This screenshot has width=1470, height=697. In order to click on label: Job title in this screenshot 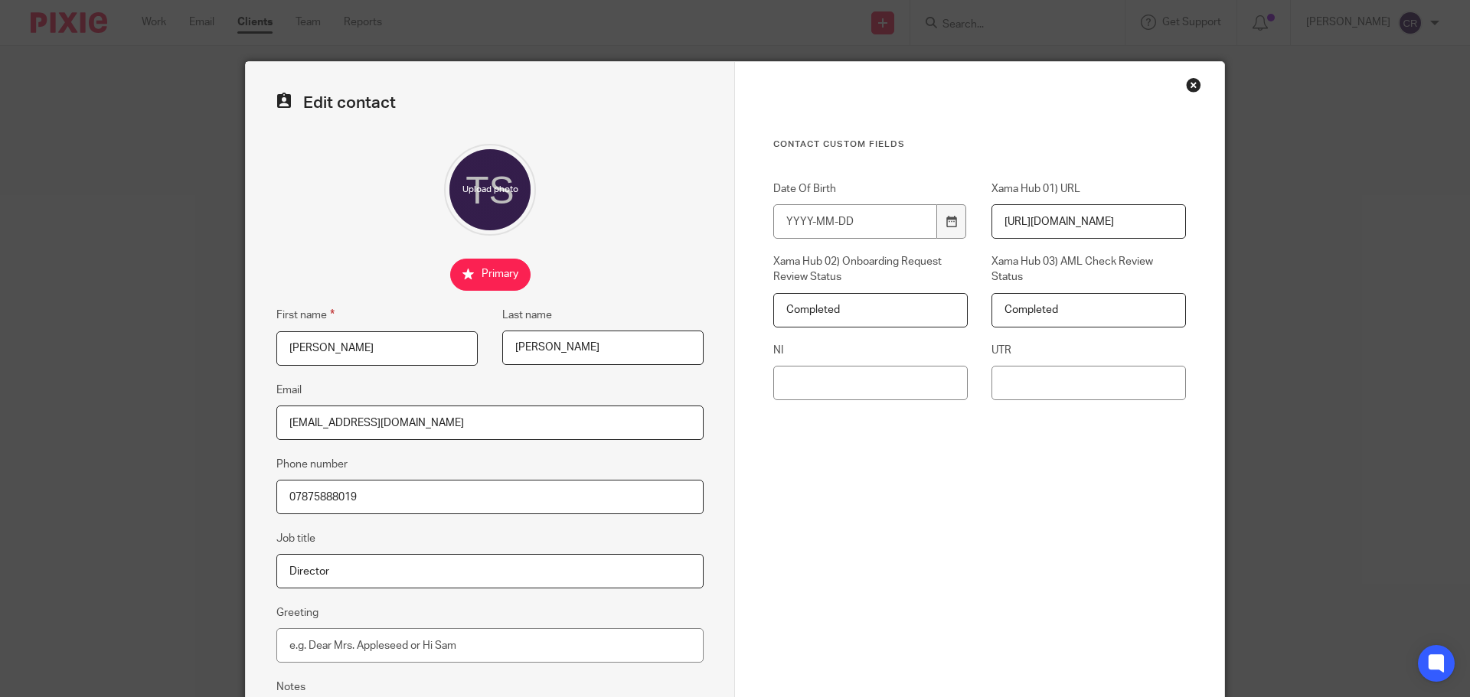, I will do `click(295, 539)`.